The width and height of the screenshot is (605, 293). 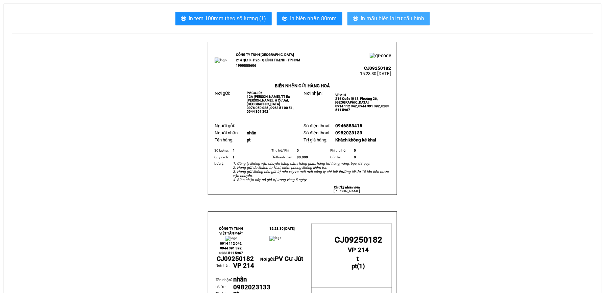 What do you see at coordinates (222, 157) in the screenshot?
I see `td: Quy cách:` at bounding box center [222, 157].